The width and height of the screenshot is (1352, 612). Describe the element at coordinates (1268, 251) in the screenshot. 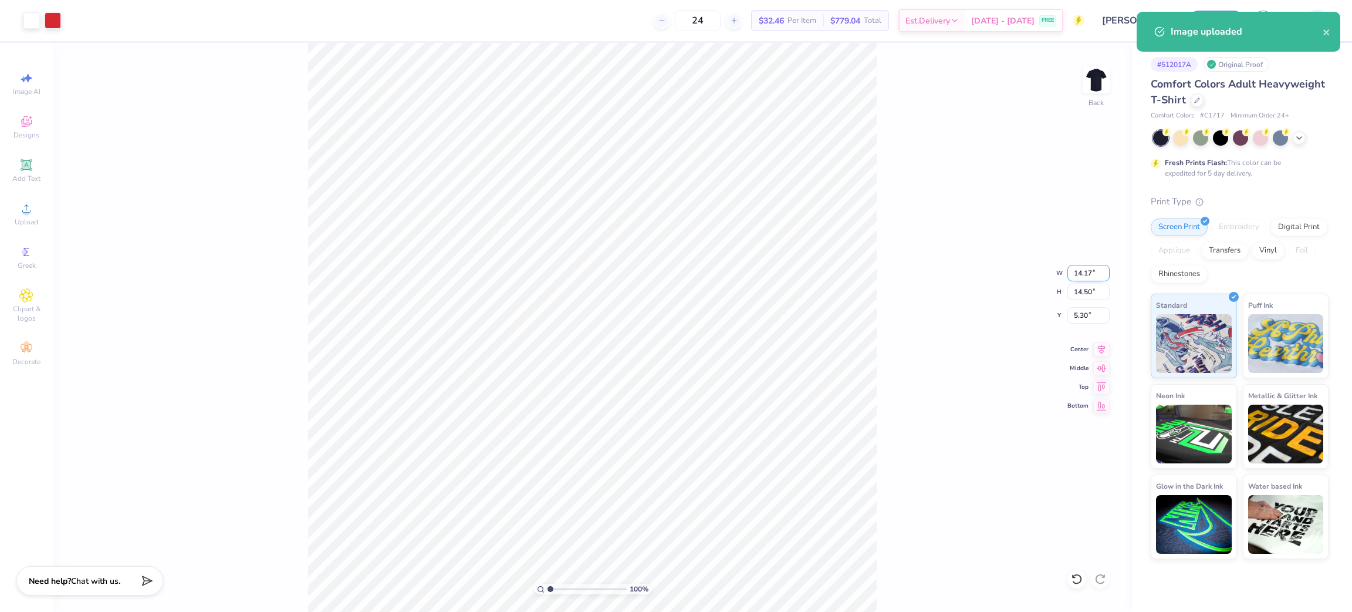

I see `div: Vinyl` at that location.